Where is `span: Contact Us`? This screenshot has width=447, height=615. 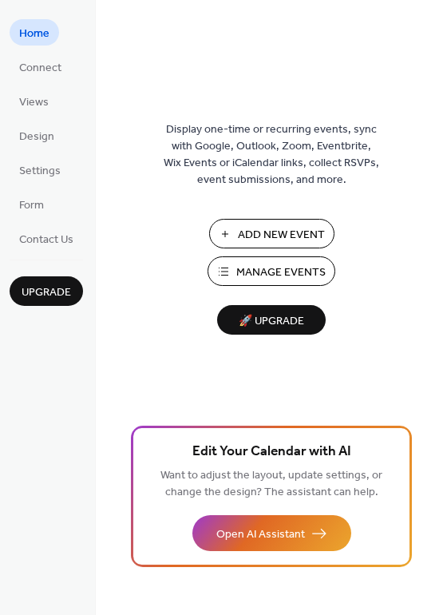
span: Contact Us is located at coordinates (46, 240).